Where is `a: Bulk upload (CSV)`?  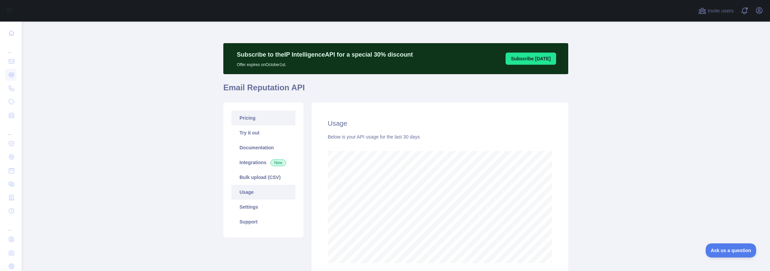 a: Bulk upload (CSV) is located at coordinates (263, 177).